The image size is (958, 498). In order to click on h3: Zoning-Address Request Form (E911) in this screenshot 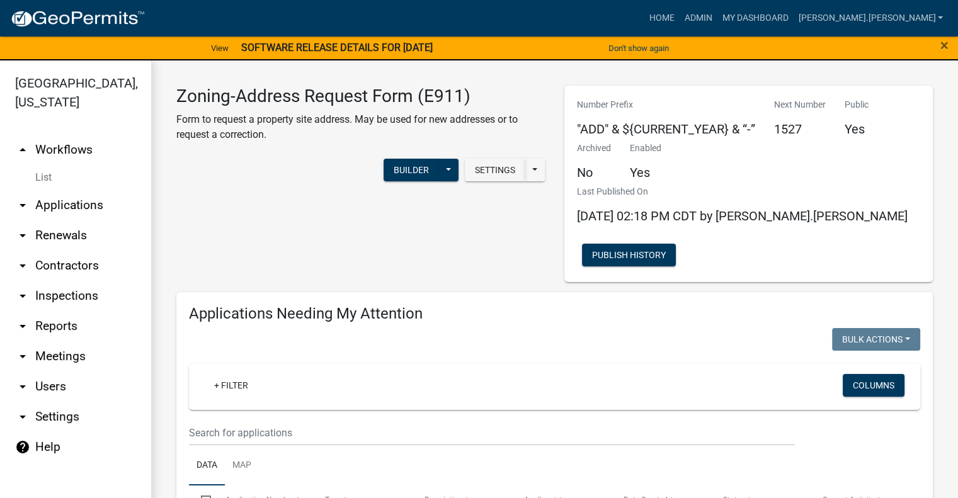, I will do `click(361, 96)`.